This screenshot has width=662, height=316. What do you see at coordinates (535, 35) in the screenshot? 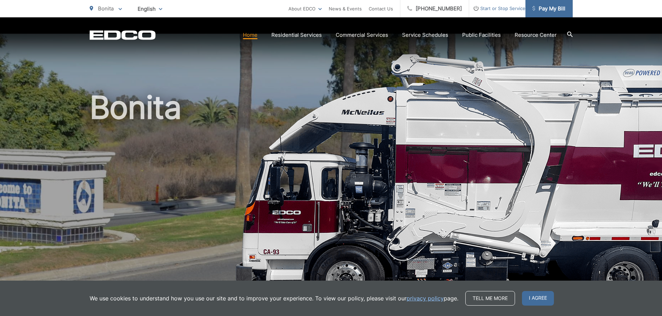
I see `a: Resource Center` at bounding box center [535, 35].